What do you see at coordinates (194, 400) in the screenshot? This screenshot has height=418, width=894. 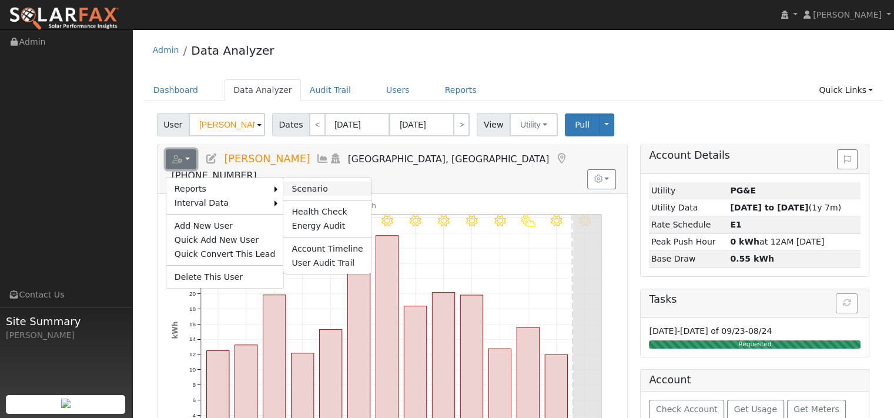 I see `text: 6` at bounding box center [194, 400].